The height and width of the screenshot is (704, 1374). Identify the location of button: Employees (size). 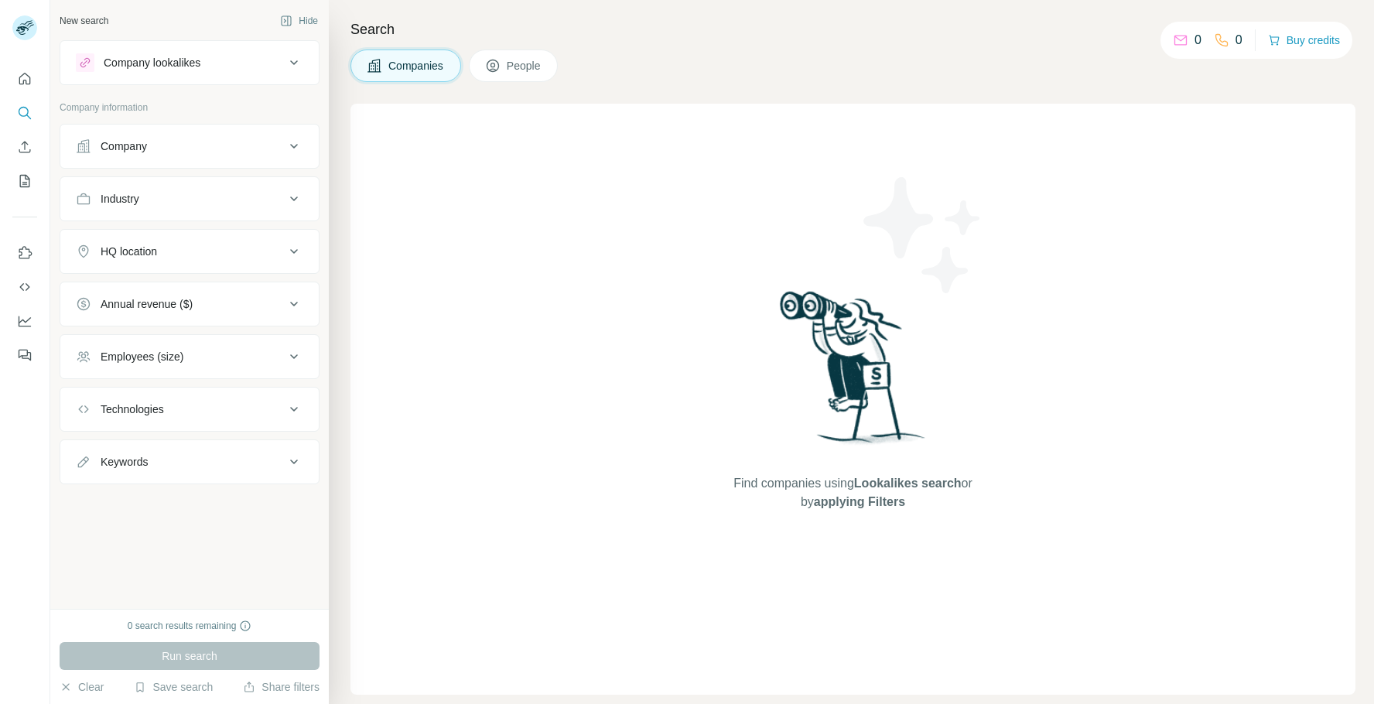
(189, 357).